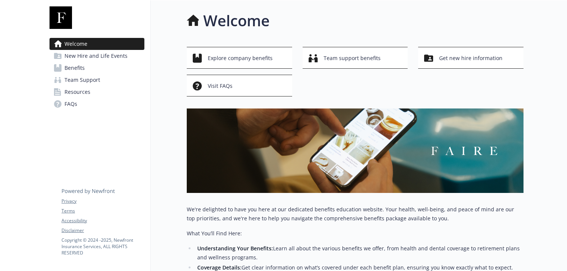  What do you see at coordinates (239, 58) in the screenshot?
I see `button: Explore company benefits` at bounding box center [239, 58].